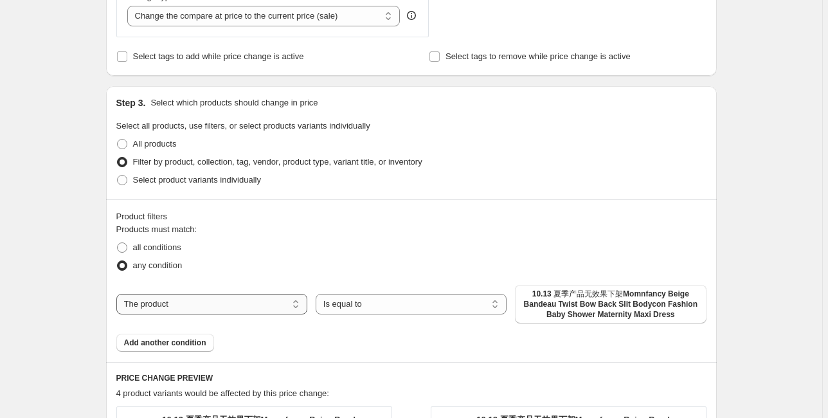 This screenshot has height=418, width=828. I want to click on button: 10.13 夏季产品无效果下架Momnfancy Beige Bandeau Twist Bow Back Slit Bodycon Fashion Baby Shower Maternity ..., so click(610, 304).